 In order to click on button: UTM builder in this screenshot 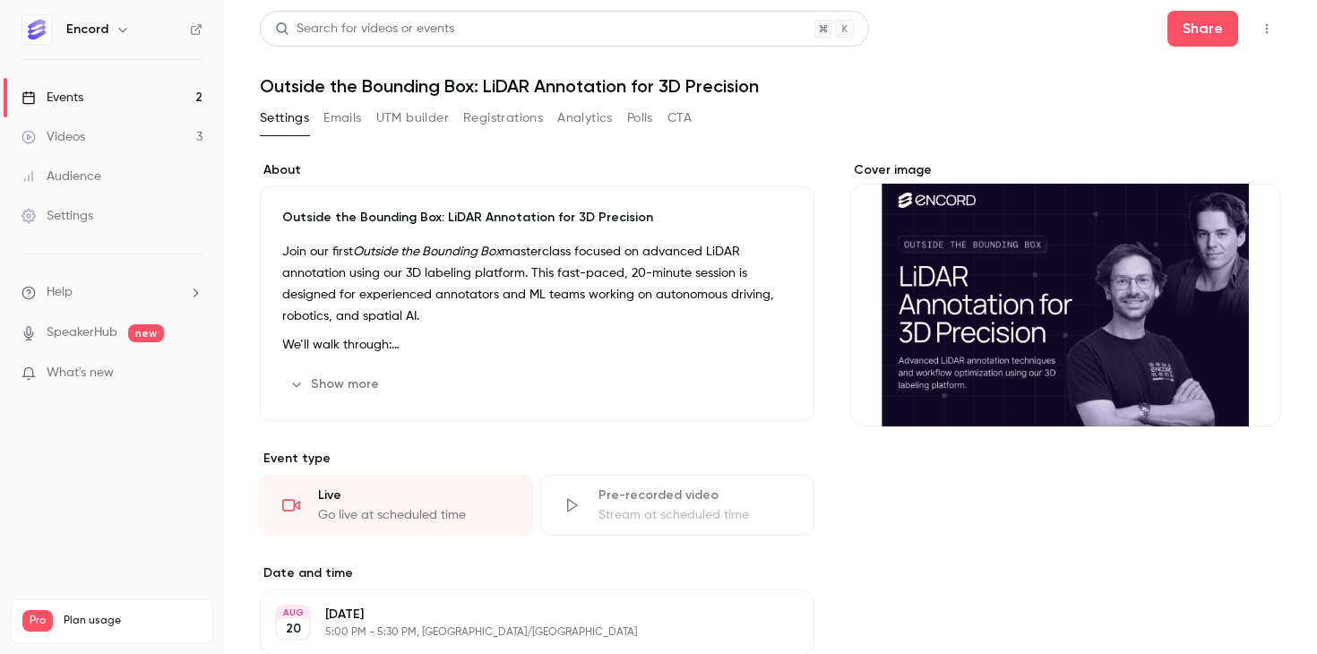, I will do `click(412, 118)`.